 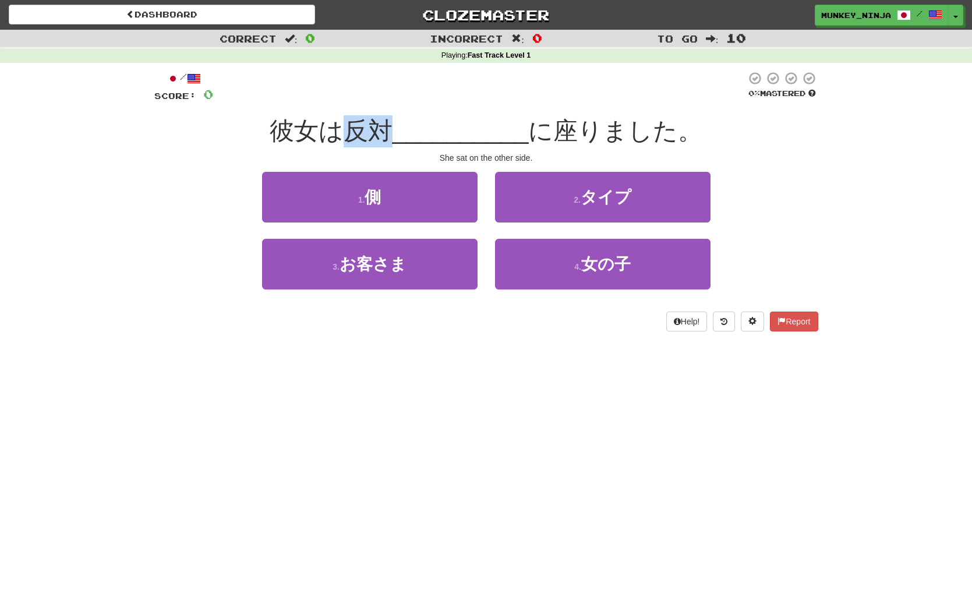 I want to click on a: munkey_ninja /, so click(x=881, y=15).